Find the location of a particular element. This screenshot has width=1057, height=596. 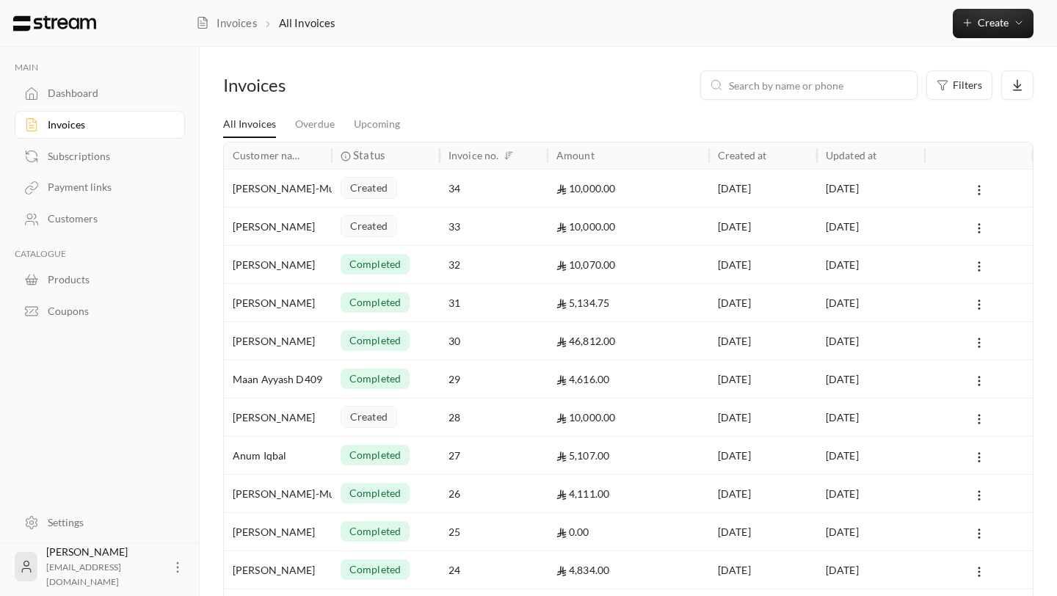

div: 24 is located at coordinates (493, 570).